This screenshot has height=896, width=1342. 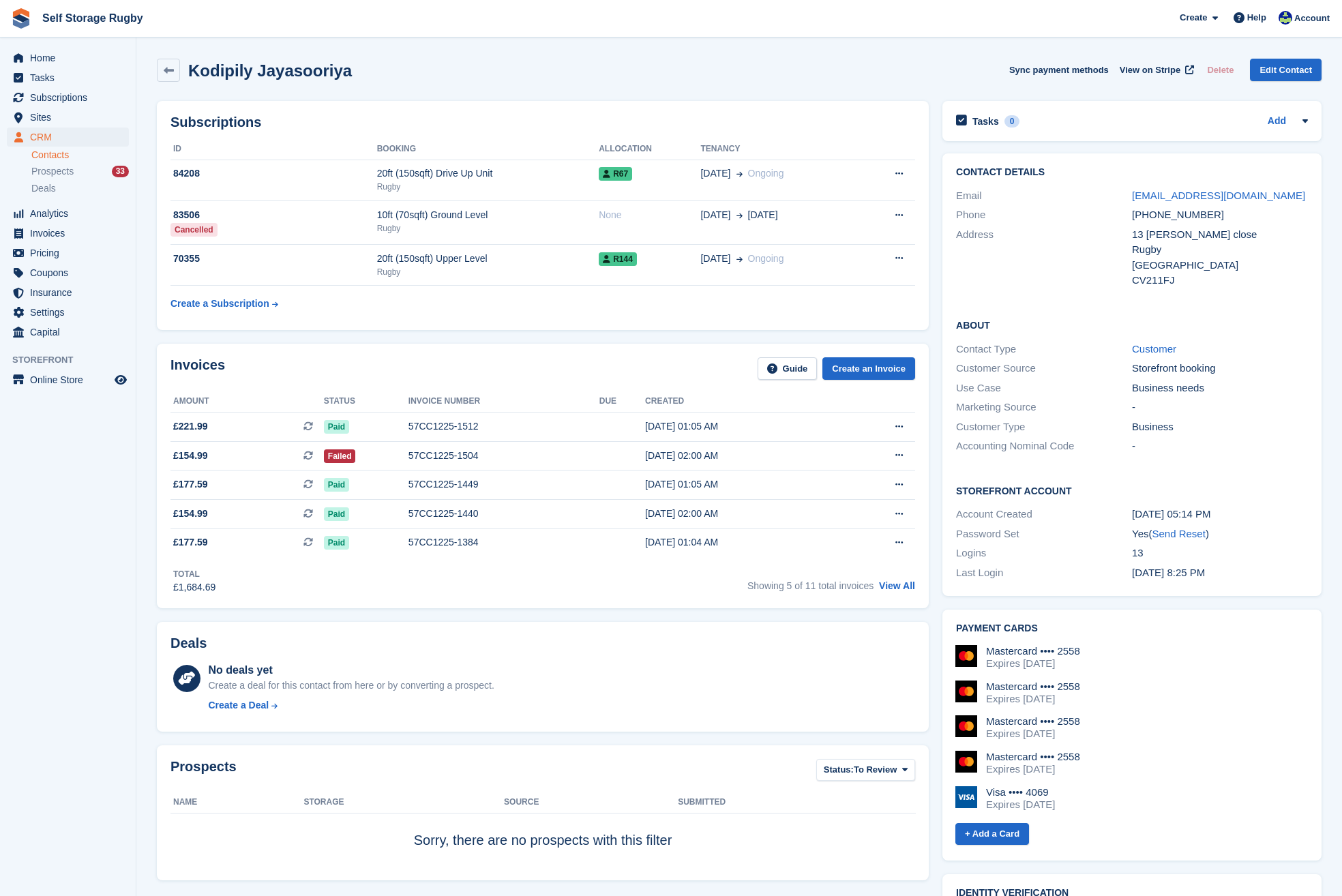 I want to click on div: Customer Source, so click(x=1044, y=369).